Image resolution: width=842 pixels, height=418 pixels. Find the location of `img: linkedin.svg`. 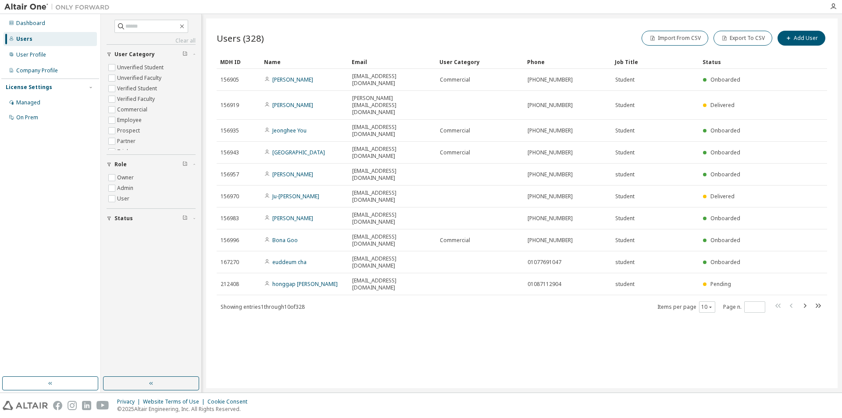

img: linkedin.svg is located at coordinates (86, 405).